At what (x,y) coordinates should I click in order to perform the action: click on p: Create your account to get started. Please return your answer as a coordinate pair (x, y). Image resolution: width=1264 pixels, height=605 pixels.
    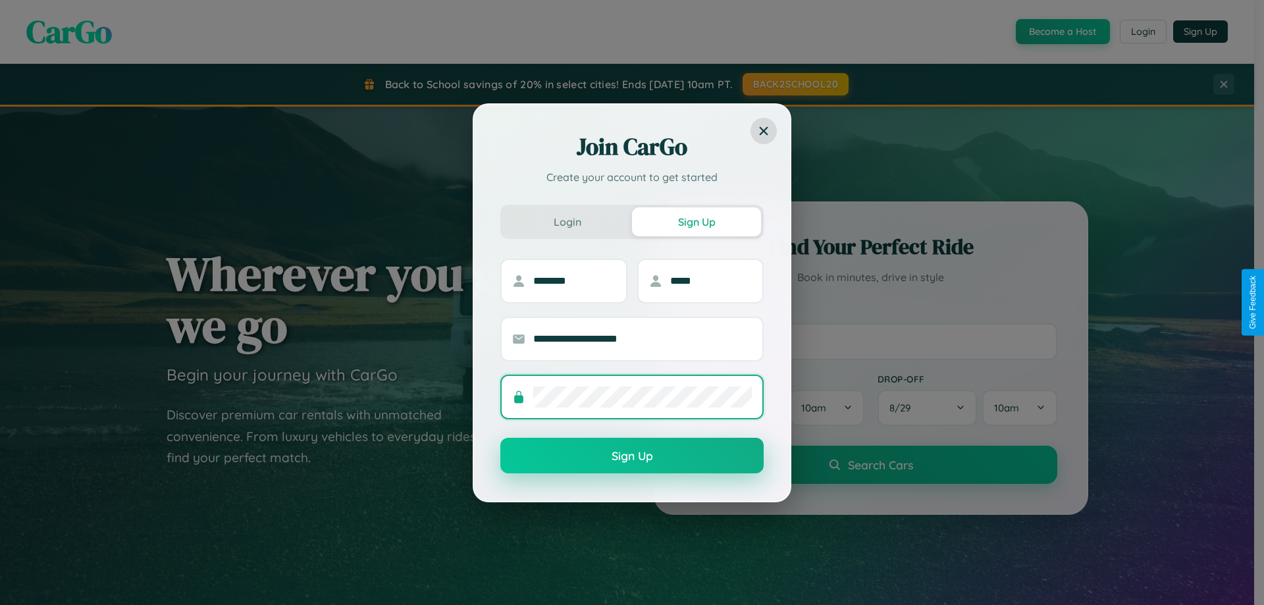
    Looking at the image, I should click on (632, 177).